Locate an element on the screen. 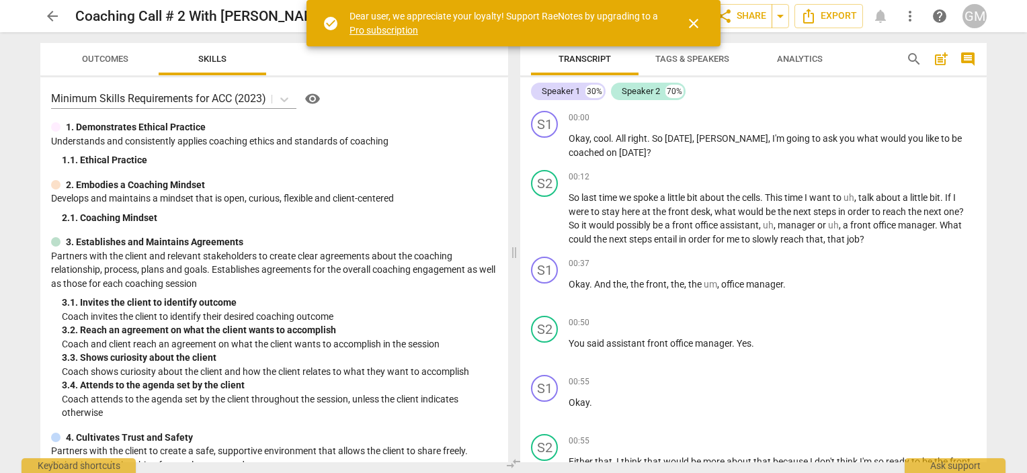  span: bit is located at coordinates (935, 198).